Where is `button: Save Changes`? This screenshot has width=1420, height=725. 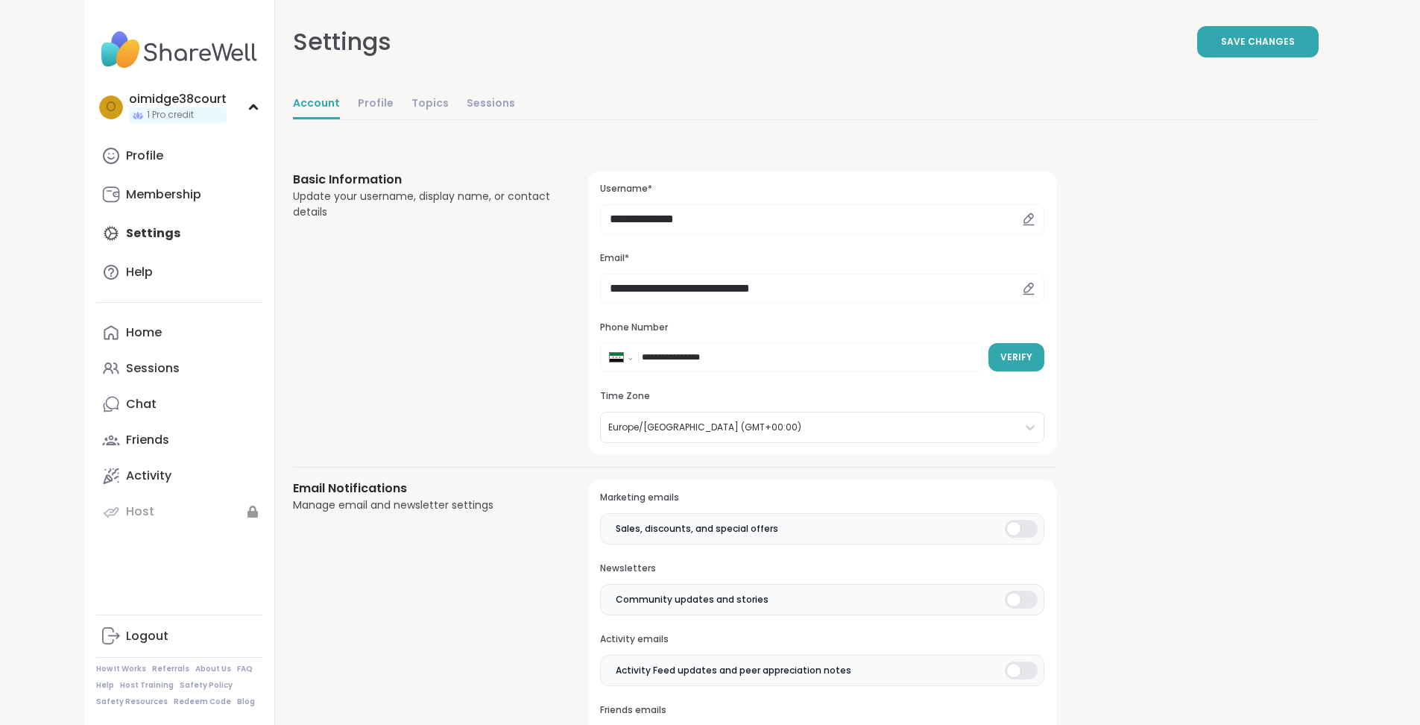 button: Save Changes is located at coordinates (1258, 42).